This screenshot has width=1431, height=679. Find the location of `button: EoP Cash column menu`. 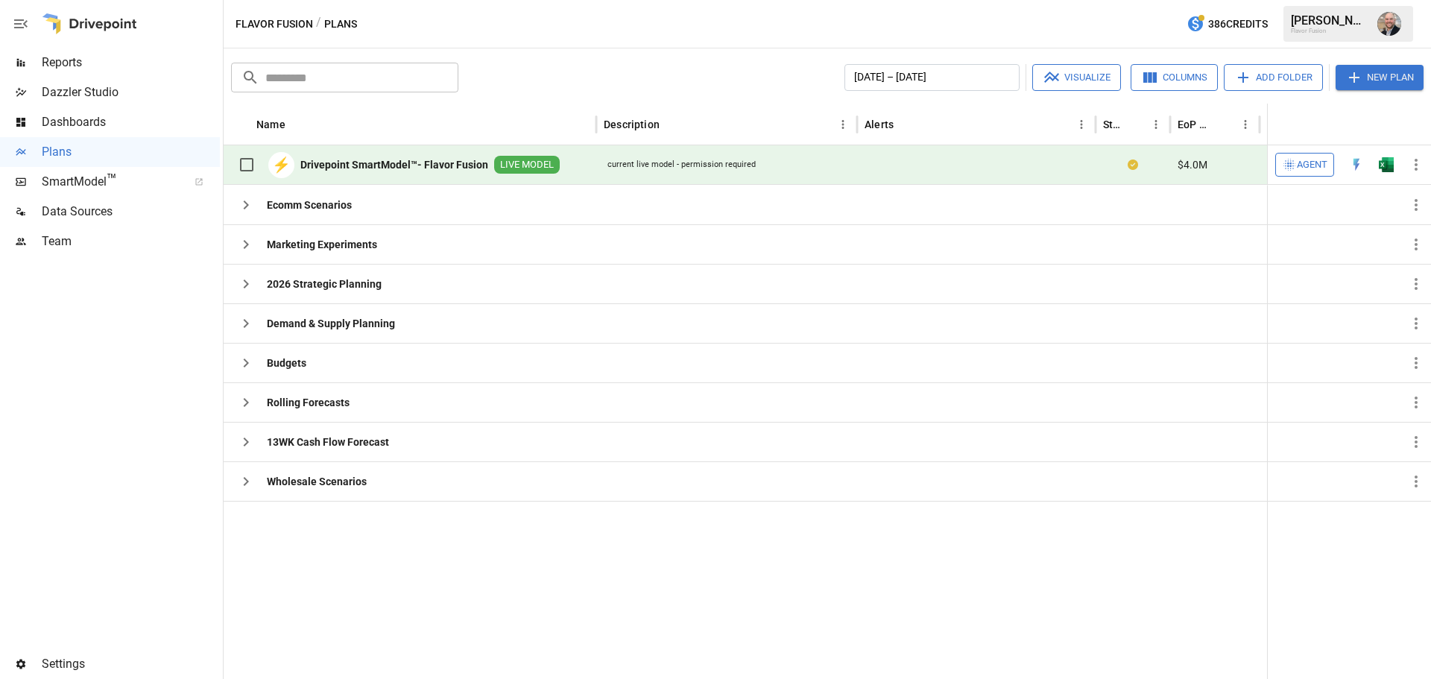

button: EoP Cash column menu is located at coordinates (1246, 124).